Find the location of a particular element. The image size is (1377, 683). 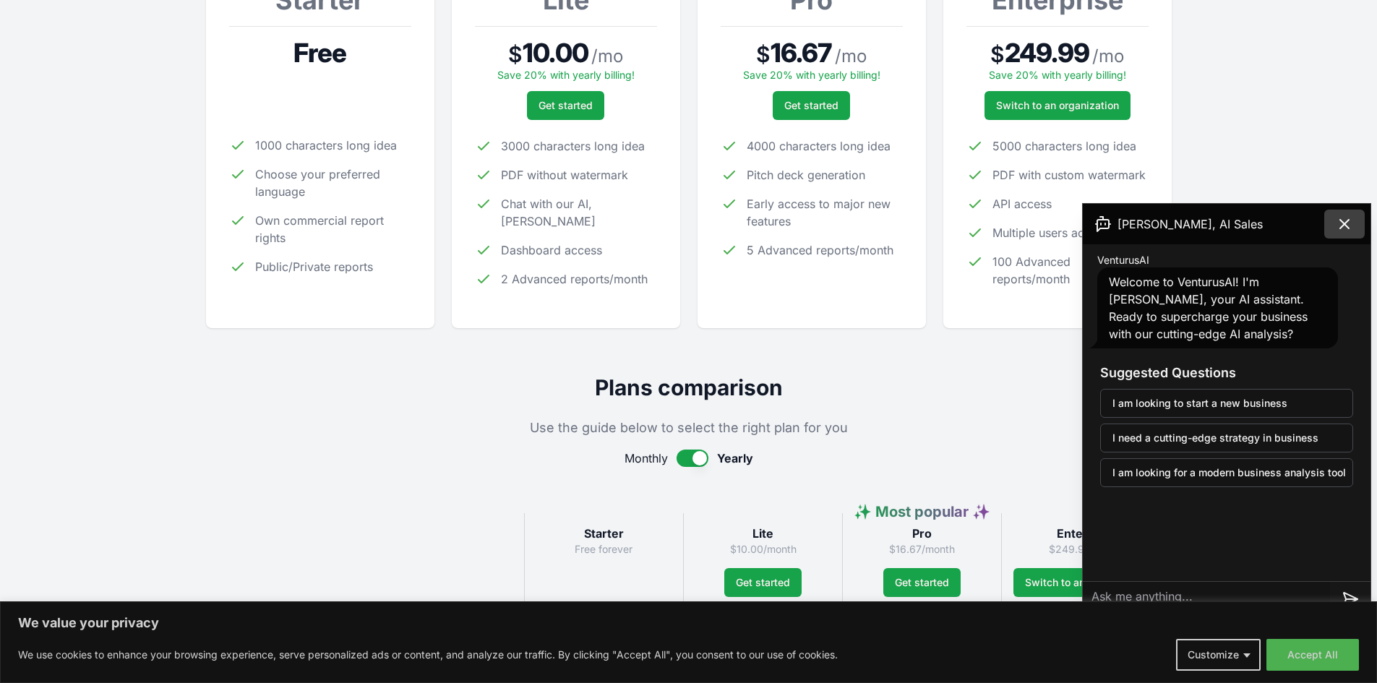

button: Accept All is located at coordinates (1313, 655).